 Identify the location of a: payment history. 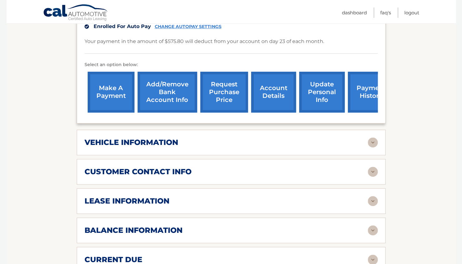
(372, 92).